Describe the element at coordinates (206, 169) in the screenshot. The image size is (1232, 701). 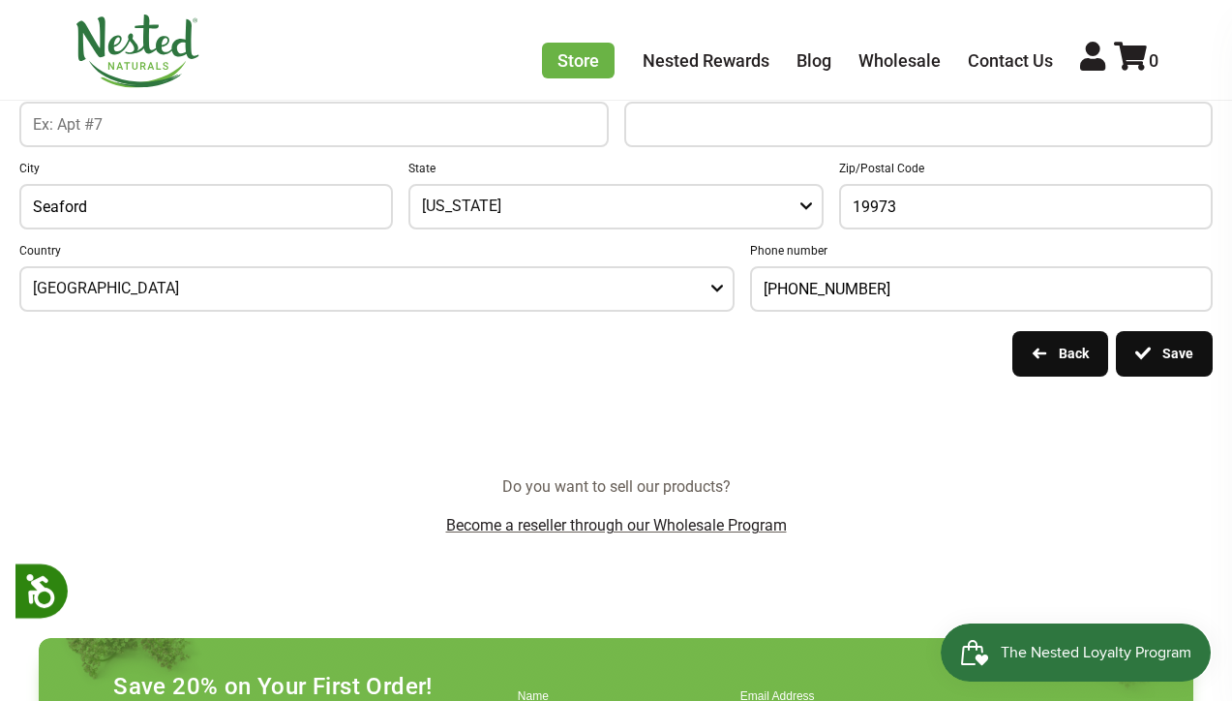
I see `div: City` at that location.